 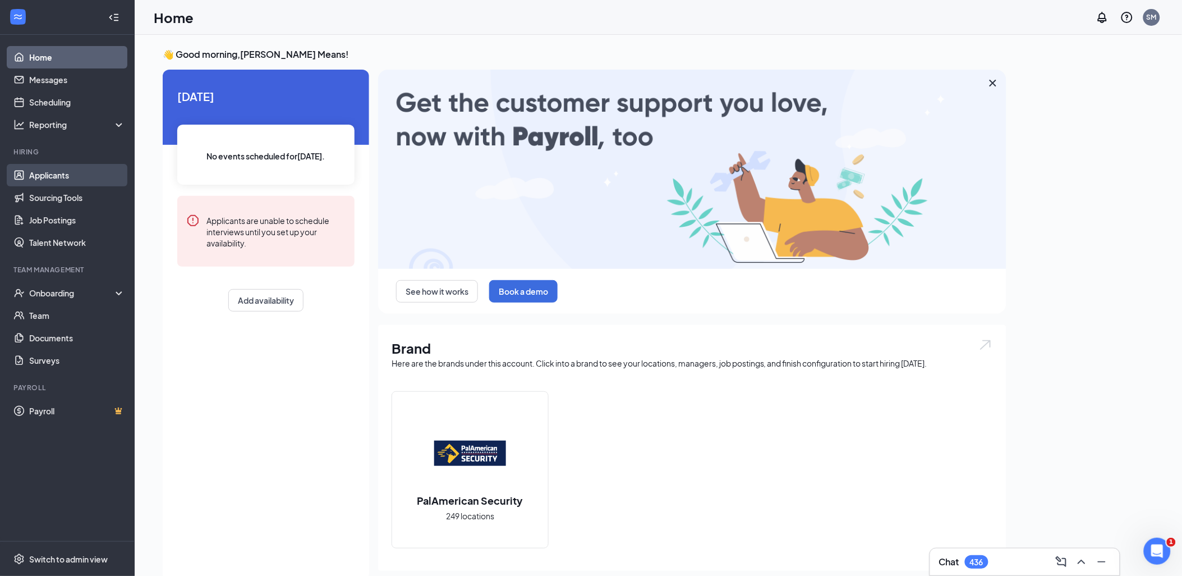 I want to click on a: Applicants, so click(x=77, y=175).